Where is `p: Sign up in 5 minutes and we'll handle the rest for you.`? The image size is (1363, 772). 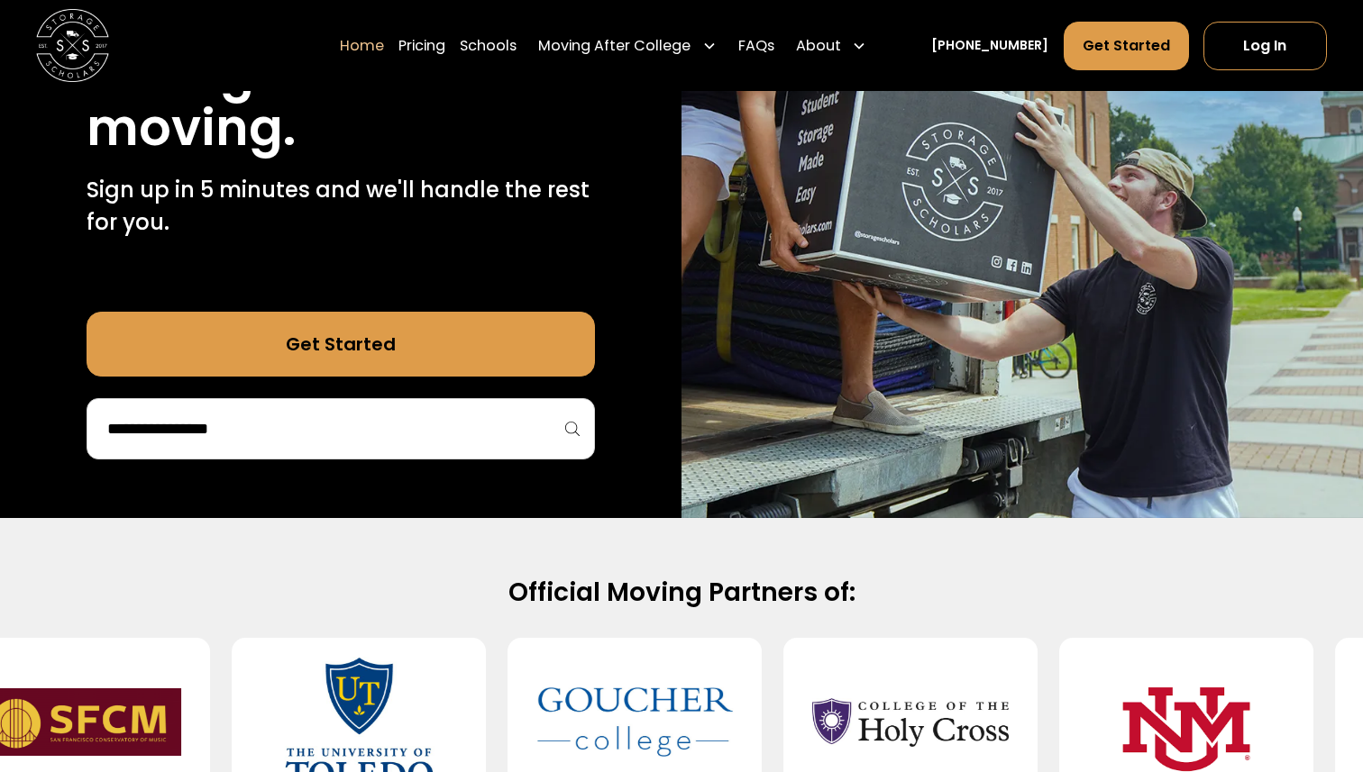
p: Sign up in 5 minutes and we'll handle the rest for you. is located at coordinates (341, 206).